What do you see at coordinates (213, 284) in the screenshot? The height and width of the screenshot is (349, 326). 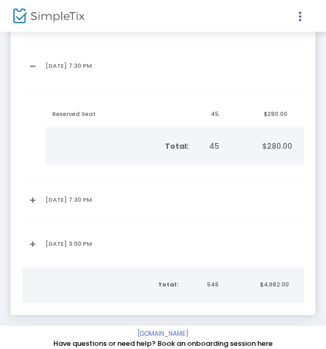 I see `span: 546` at bounding box center [213, 284].